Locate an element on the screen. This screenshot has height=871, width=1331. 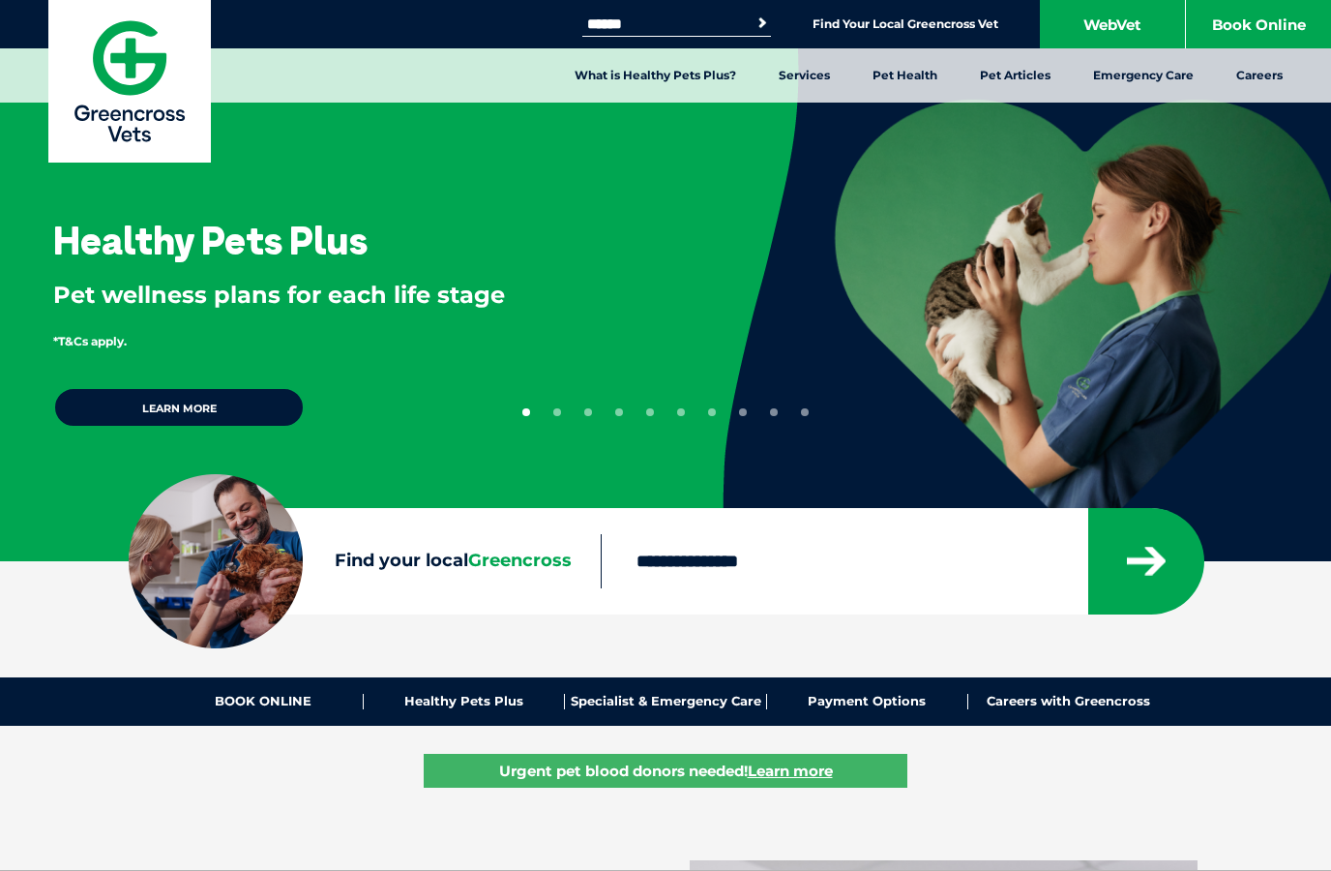
a: Payment Options is located at coordinates (868, 701).